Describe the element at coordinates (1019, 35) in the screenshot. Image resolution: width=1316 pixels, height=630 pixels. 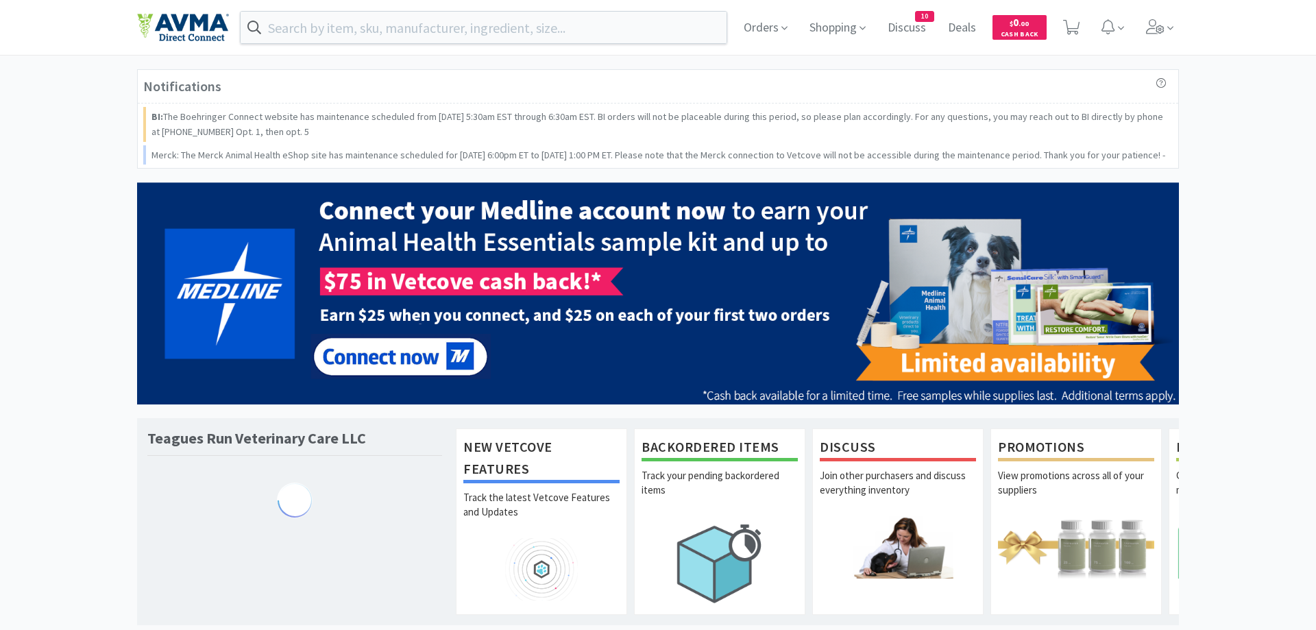
I see `span: Cash Back` at that location.